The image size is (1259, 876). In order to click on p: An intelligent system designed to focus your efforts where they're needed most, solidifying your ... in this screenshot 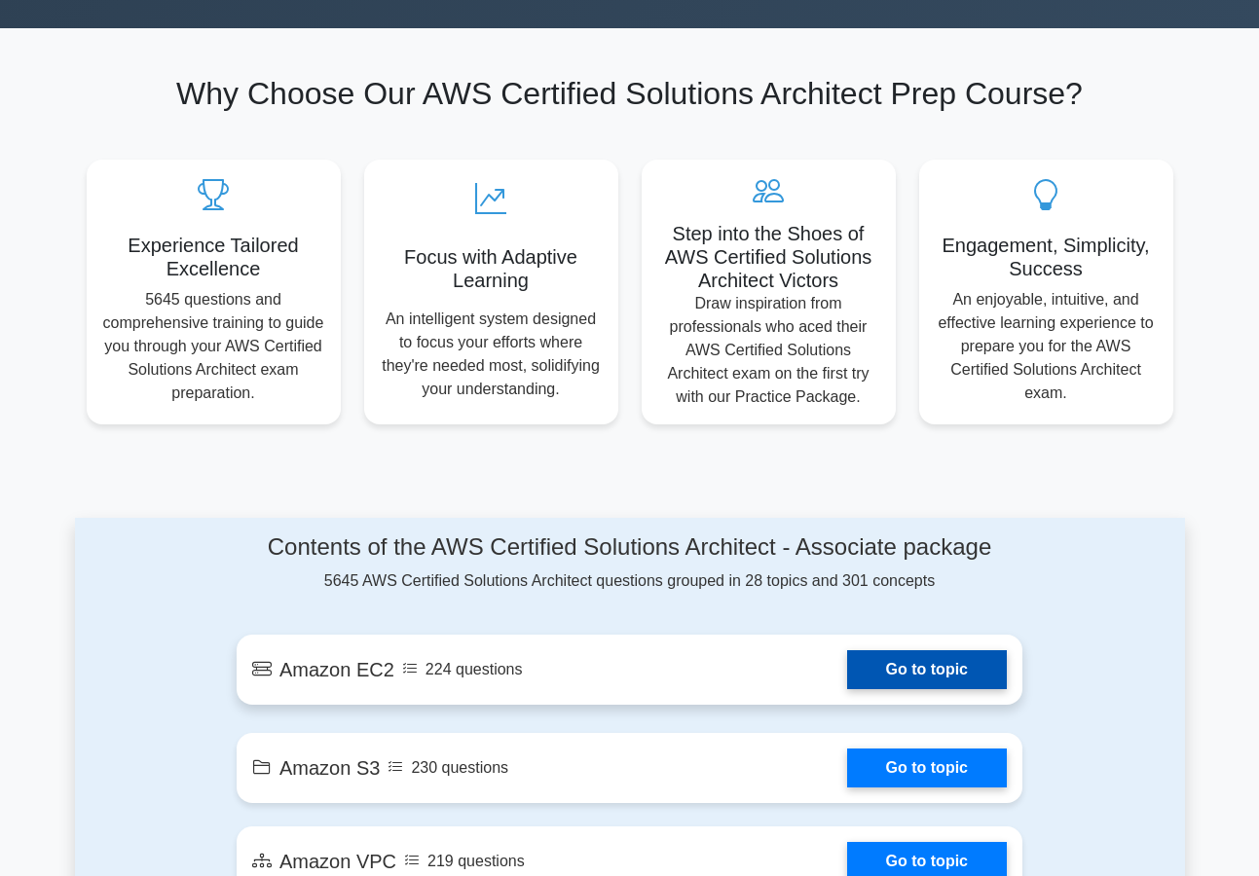, I will do `click(491, 354)`.